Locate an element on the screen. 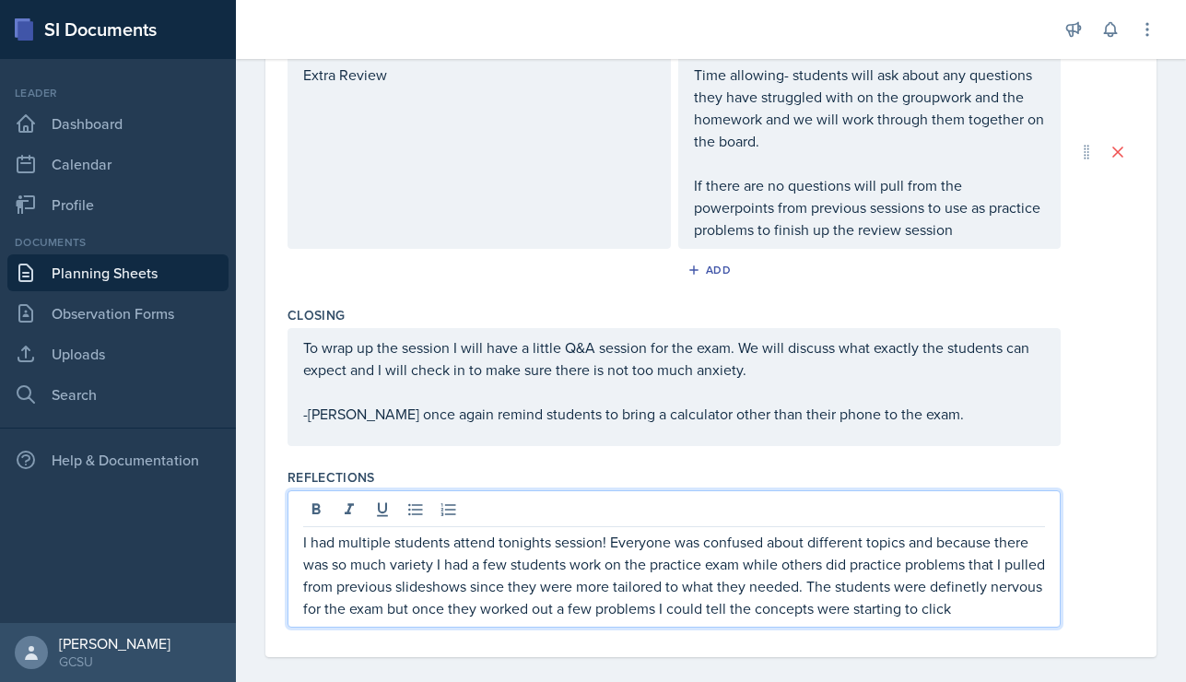  p: If there are no questions will pull from the powerpoints from previous sessions to use as practic... is located at coordinates (870, 207).